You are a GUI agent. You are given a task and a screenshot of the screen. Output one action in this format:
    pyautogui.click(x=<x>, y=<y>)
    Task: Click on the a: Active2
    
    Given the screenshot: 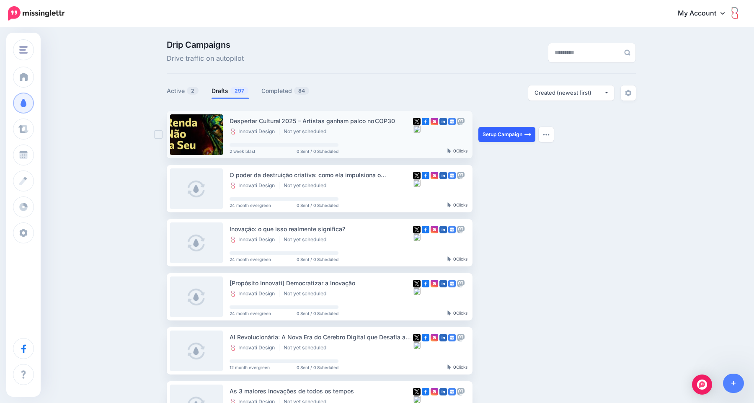 What is the action you would take?
    pyautogui.click(x=183, y=91)
    